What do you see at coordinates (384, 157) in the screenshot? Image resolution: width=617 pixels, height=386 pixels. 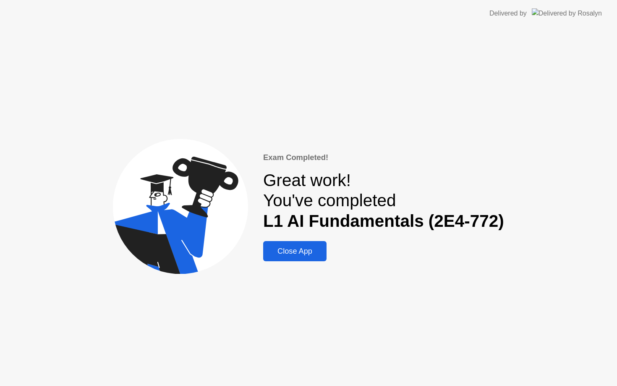 I see `div: Exam Completed!` at bounding box center [384, 157].